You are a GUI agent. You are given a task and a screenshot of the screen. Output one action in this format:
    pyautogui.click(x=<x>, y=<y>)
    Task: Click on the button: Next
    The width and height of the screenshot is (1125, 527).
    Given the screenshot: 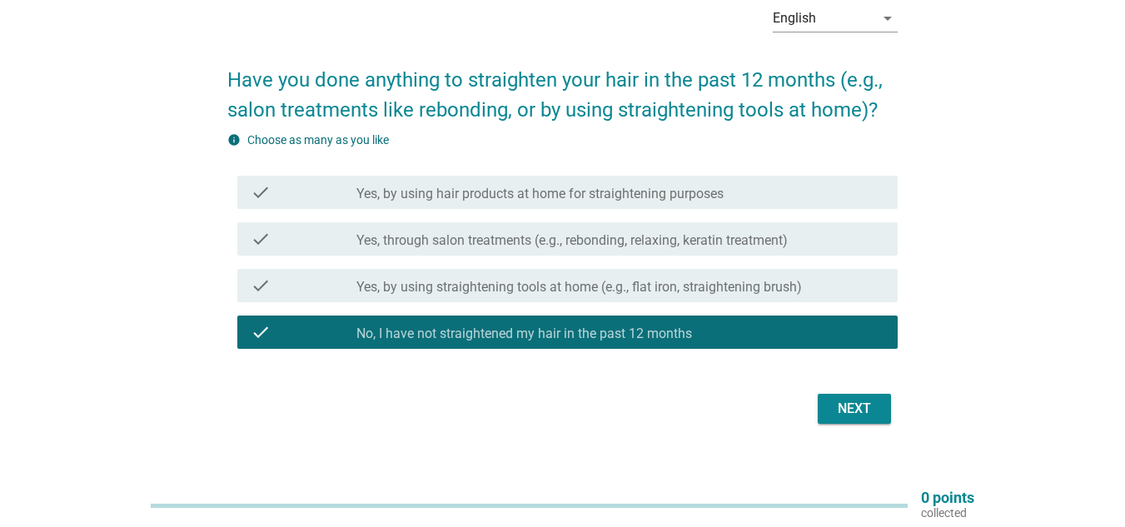 What is the action you would take?
    pyautogui.click(x=855, y=409)
    